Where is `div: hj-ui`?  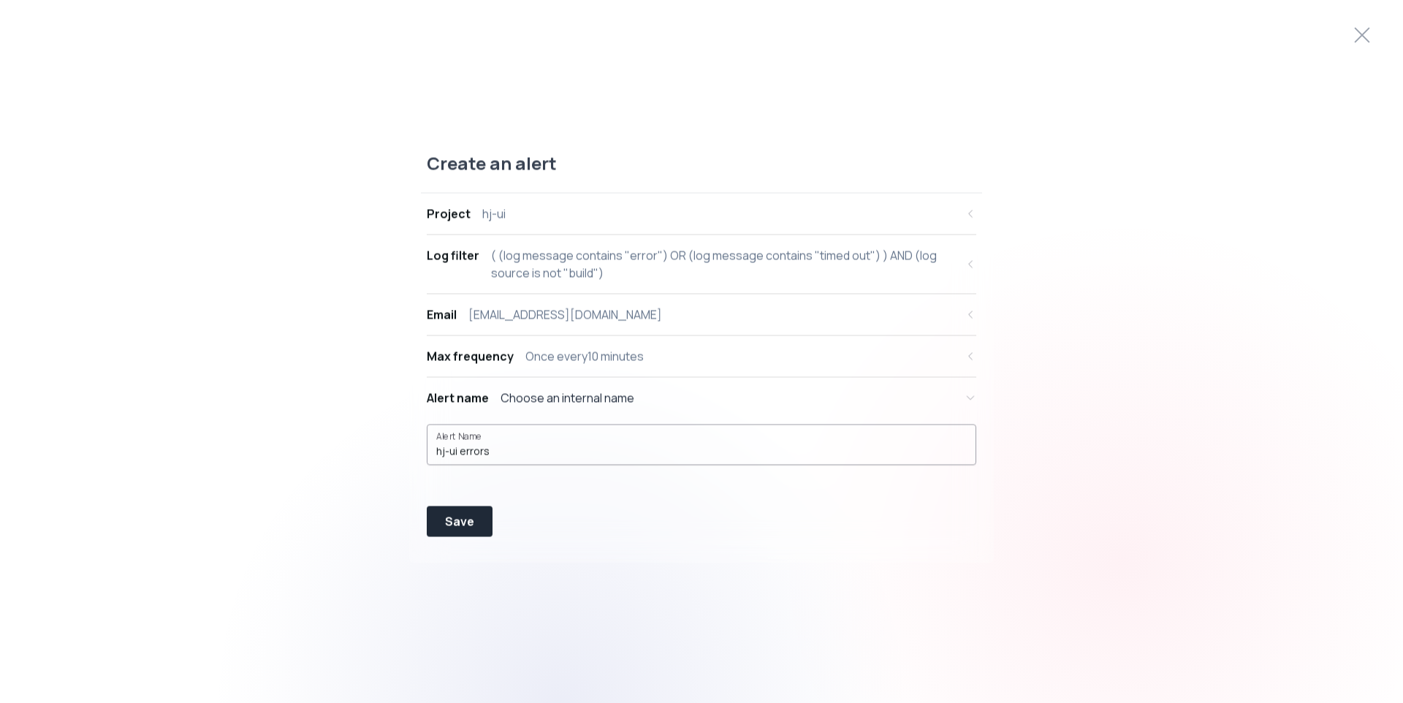 div: hj-ui is located at coordinates (494, 214).